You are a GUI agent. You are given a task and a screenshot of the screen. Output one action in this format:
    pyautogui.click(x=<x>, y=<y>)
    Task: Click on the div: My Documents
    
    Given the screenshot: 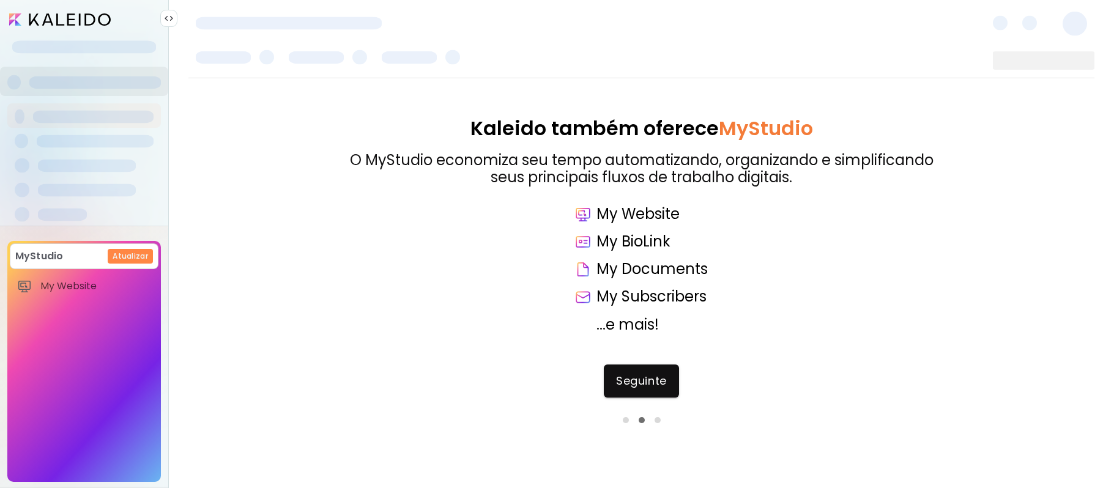 What is the action you would take?
    pyautogui.click(x=642, y=269)
    